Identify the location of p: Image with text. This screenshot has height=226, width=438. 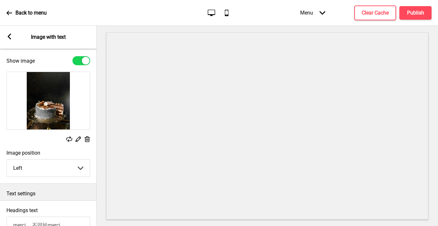
(48, 37).